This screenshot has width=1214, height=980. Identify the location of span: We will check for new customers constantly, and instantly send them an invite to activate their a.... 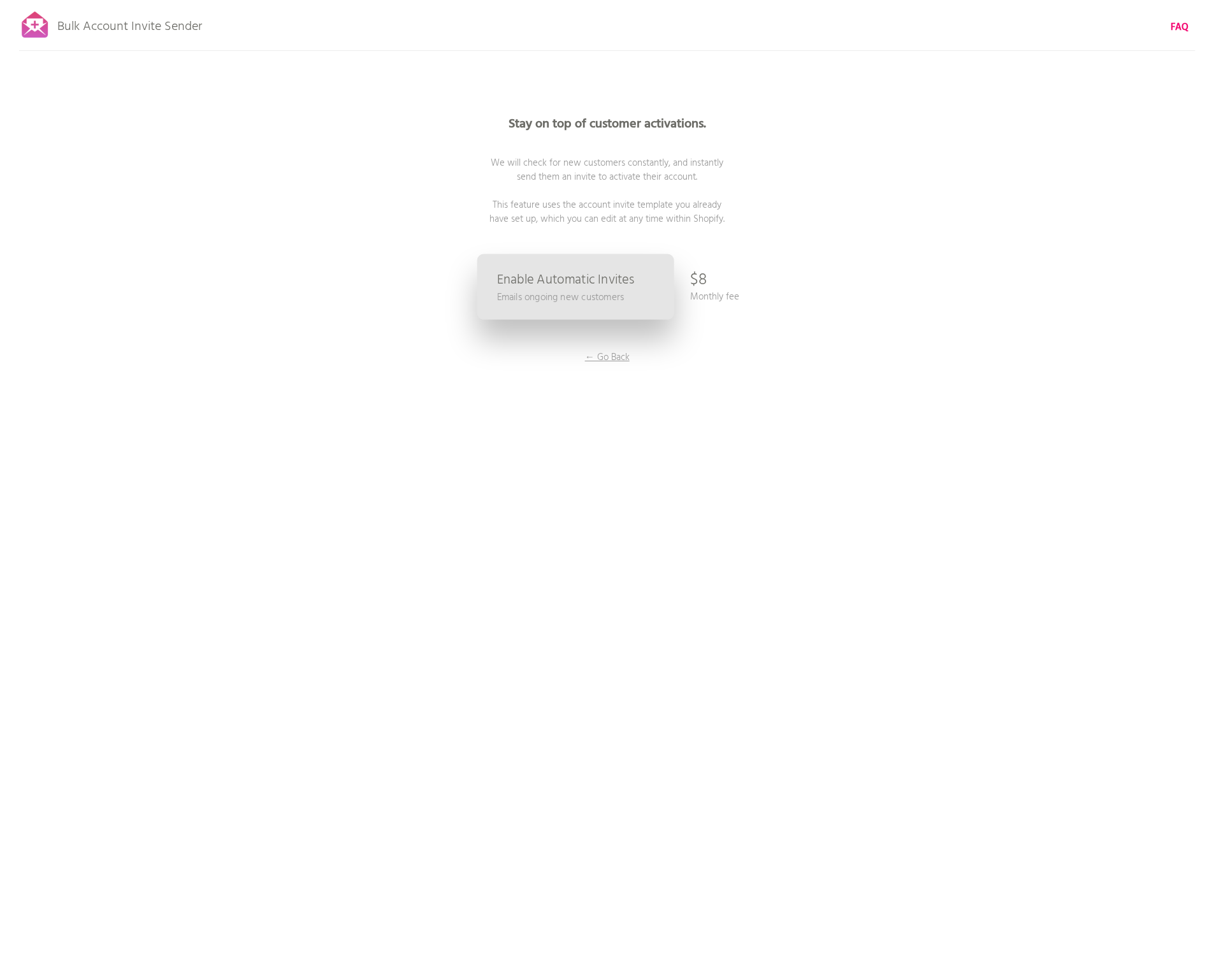
(607, 191).